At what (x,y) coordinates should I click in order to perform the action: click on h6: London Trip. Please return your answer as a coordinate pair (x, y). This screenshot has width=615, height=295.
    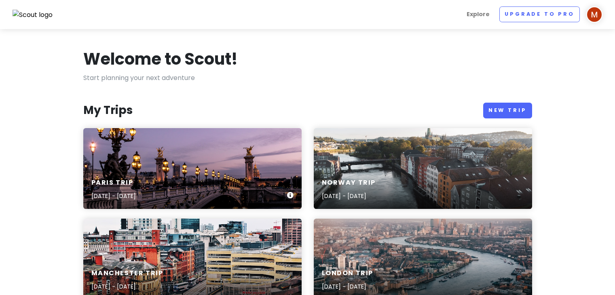
    Looking at the image, I should click on (348, 273).